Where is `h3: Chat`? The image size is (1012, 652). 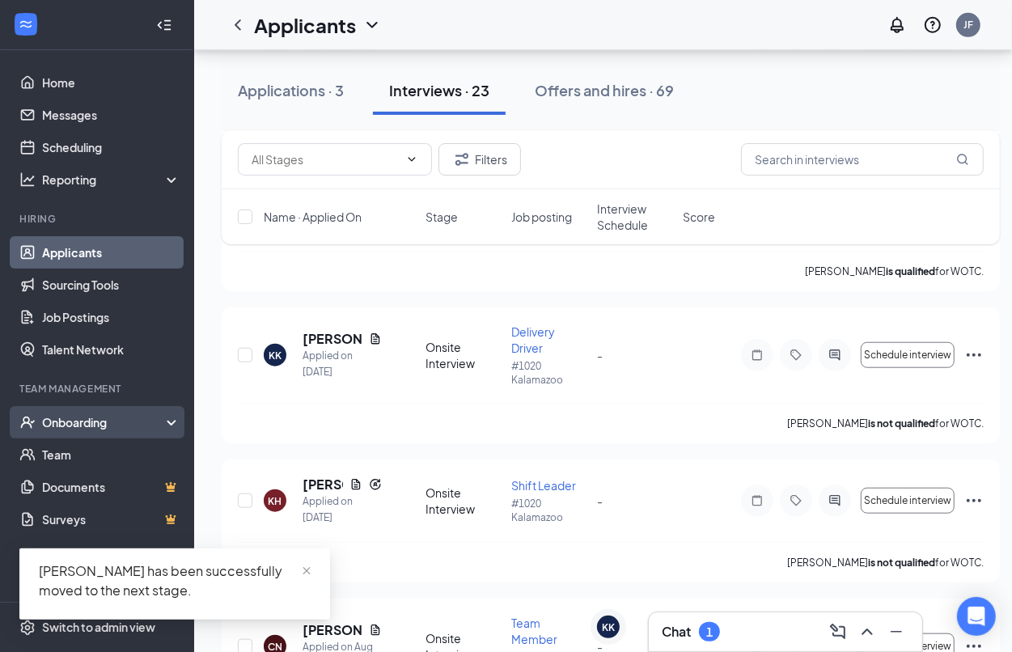
h3: Chat is located at coordinates (676, 632).